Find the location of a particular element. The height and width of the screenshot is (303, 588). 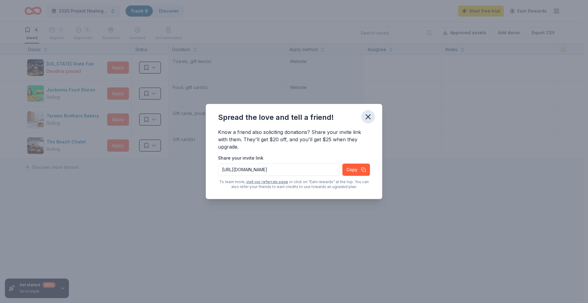

button: Copy is located at coordinates (356, 170).